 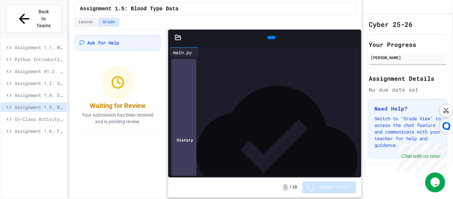 I want to click on h2: Assignment Details, so click(x=408, y=78).